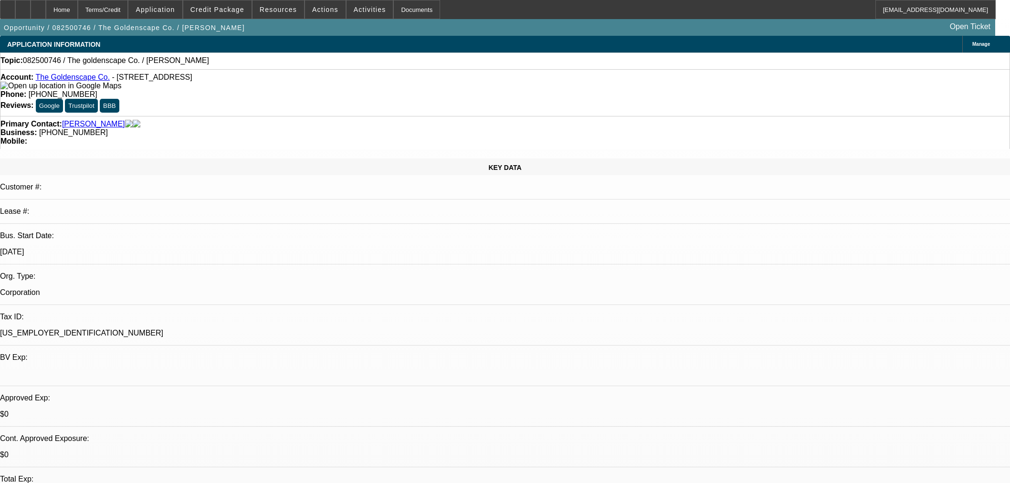 The width and height of the screenshot is (1010, 483). What do you see at coordinates (137, 124) in the screenshot?
I see `img: linkedin-icon.png` at bounding box center [137, 124].